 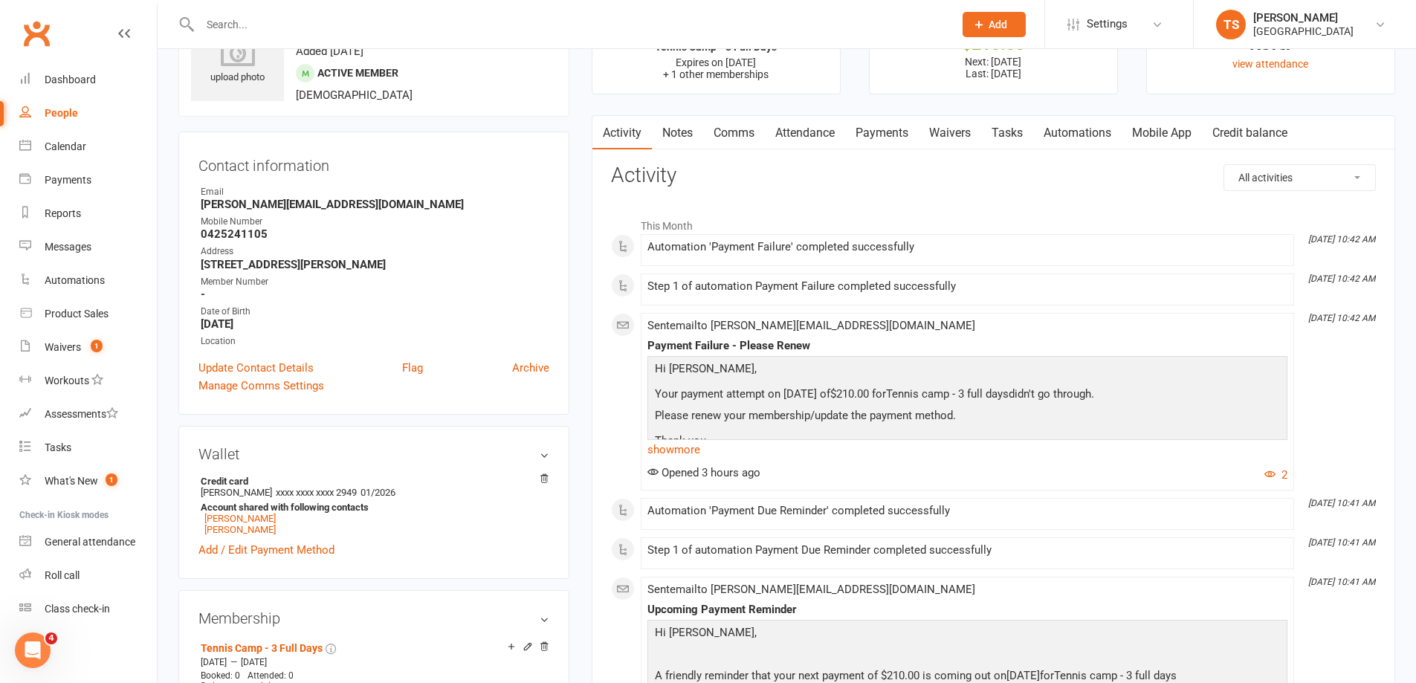 What do you see at coordinates (88, 481) in the screenshot?
I see `a: What's New1` at bounding box center [88, 481].